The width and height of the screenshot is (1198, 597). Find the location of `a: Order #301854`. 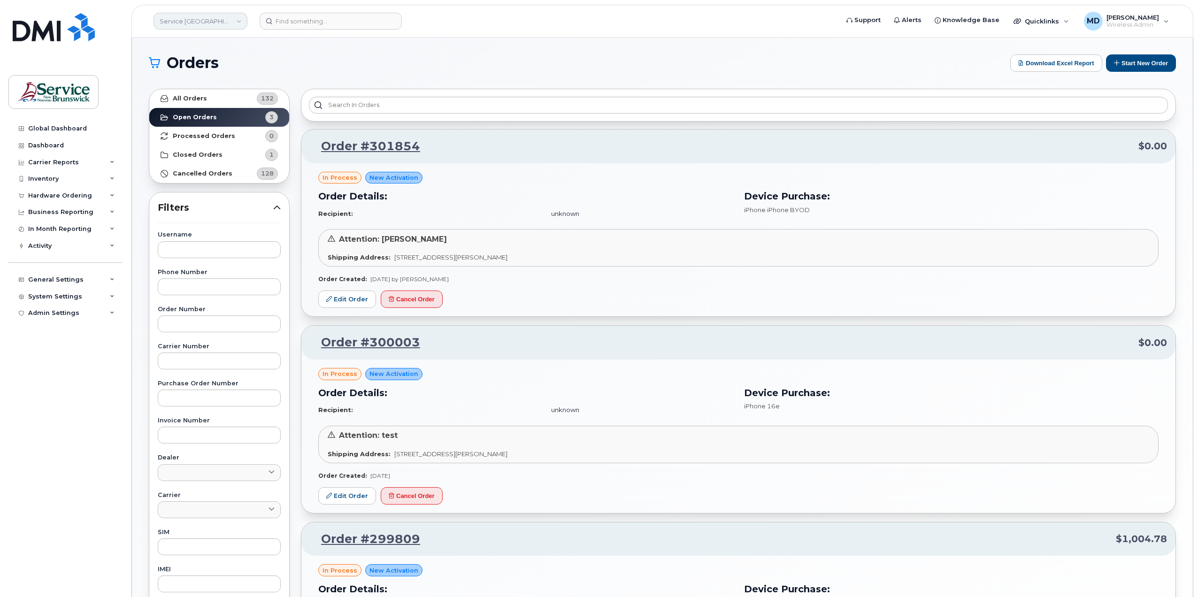

a: Order #301854 is located at coordinates (365, 146).